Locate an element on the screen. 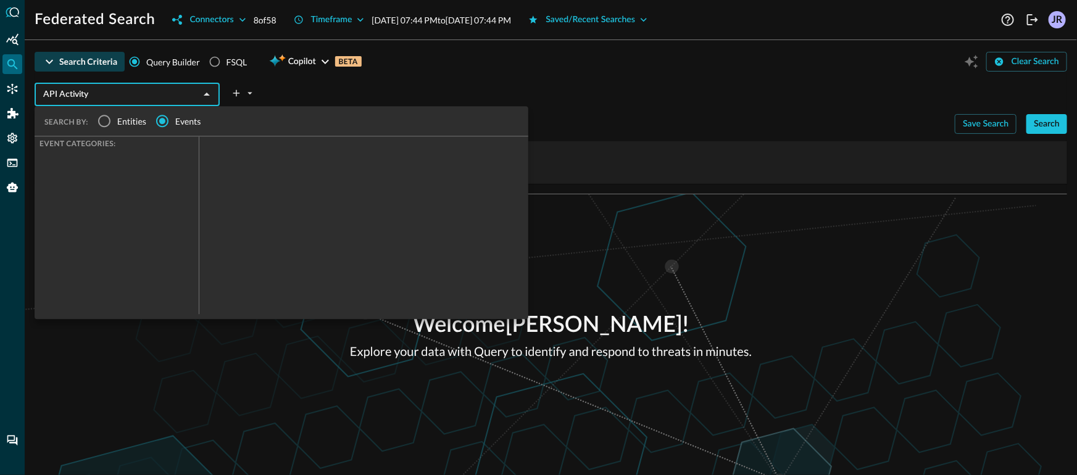  div: Search is located at coordinates (1047, 124).